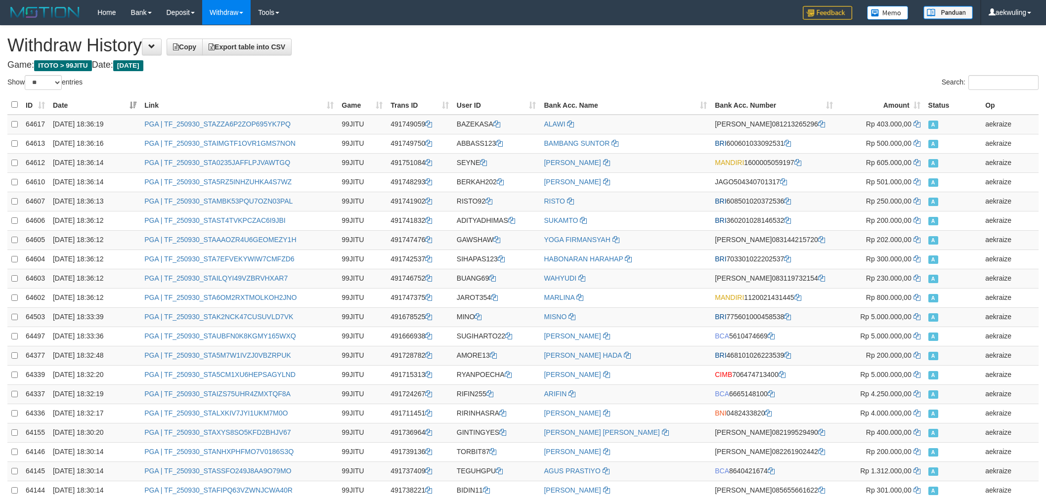 This screenshot has height=500, width=1046. What do you see at coordinates (218, 201) in the screenshot?
I see `a: PGA | TF_250930_STAMBK53PQU7OZN03PAL` at bounding box center [218, 201].